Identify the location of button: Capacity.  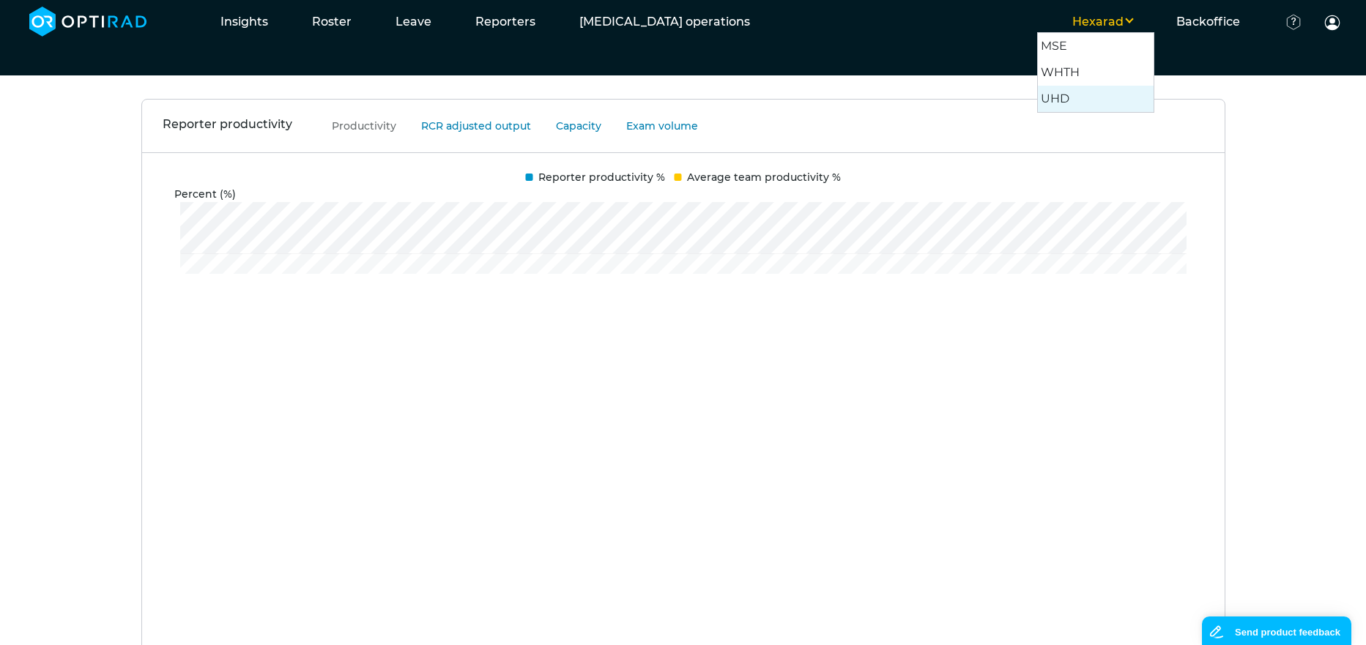
(572, 126).